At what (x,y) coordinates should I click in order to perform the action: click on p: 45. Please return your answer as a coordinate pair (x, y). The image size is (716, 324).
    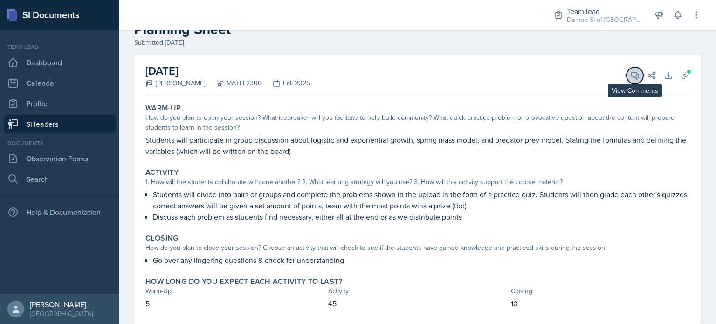
    Looking at the image, I should click on (418, 304).